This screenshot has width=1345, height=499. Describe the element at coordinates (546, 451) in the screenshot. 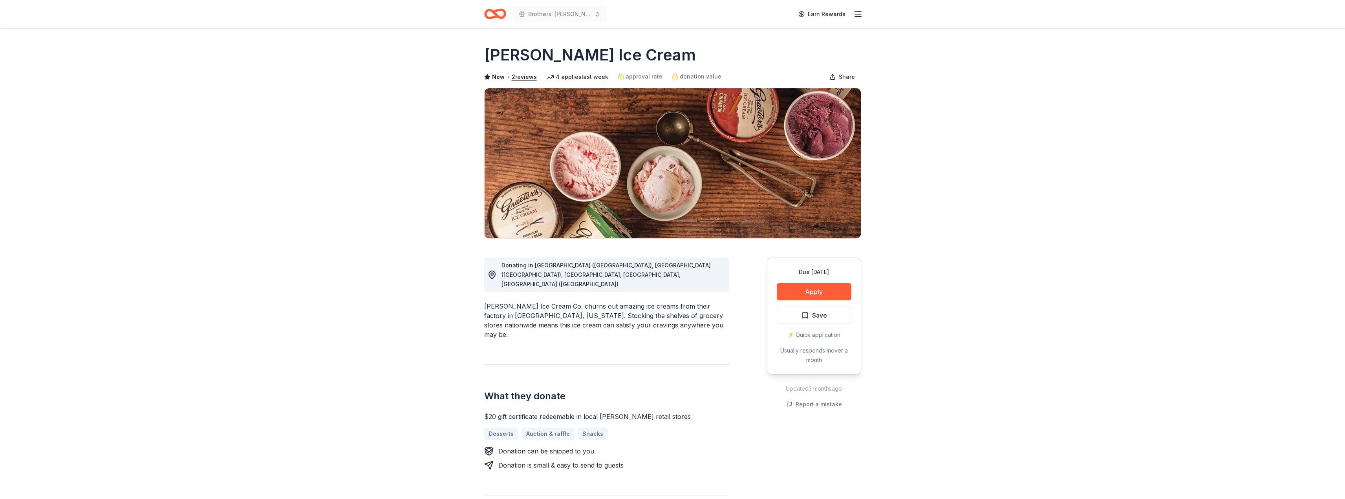

I see `div: Donation can be shipped to you` at that location.